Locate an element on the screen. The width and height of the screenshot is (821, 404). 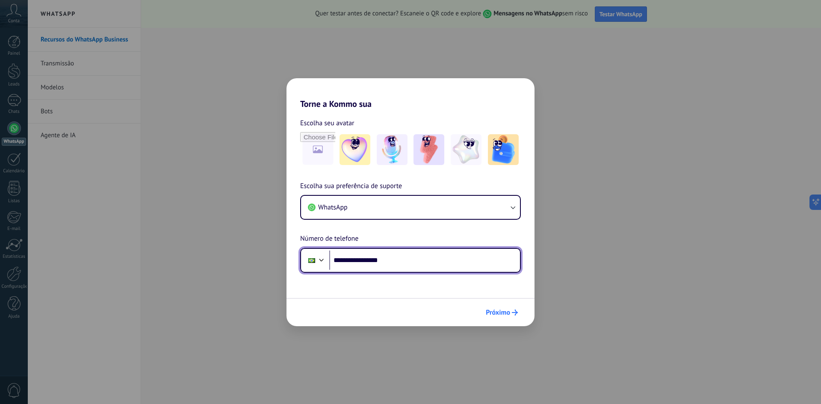
div: Brazil: + 55 is located at coordinates (312, 260).